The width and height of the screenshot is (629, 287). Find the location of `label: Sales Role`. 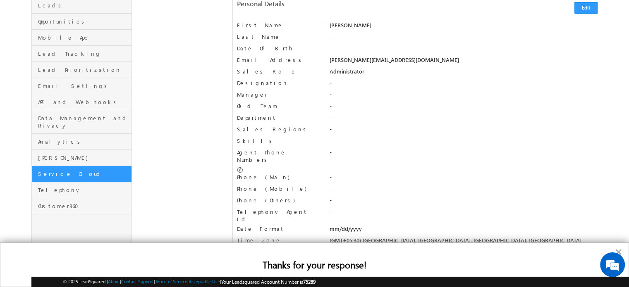

label: Sales Role is located at coordinates (278, 71).